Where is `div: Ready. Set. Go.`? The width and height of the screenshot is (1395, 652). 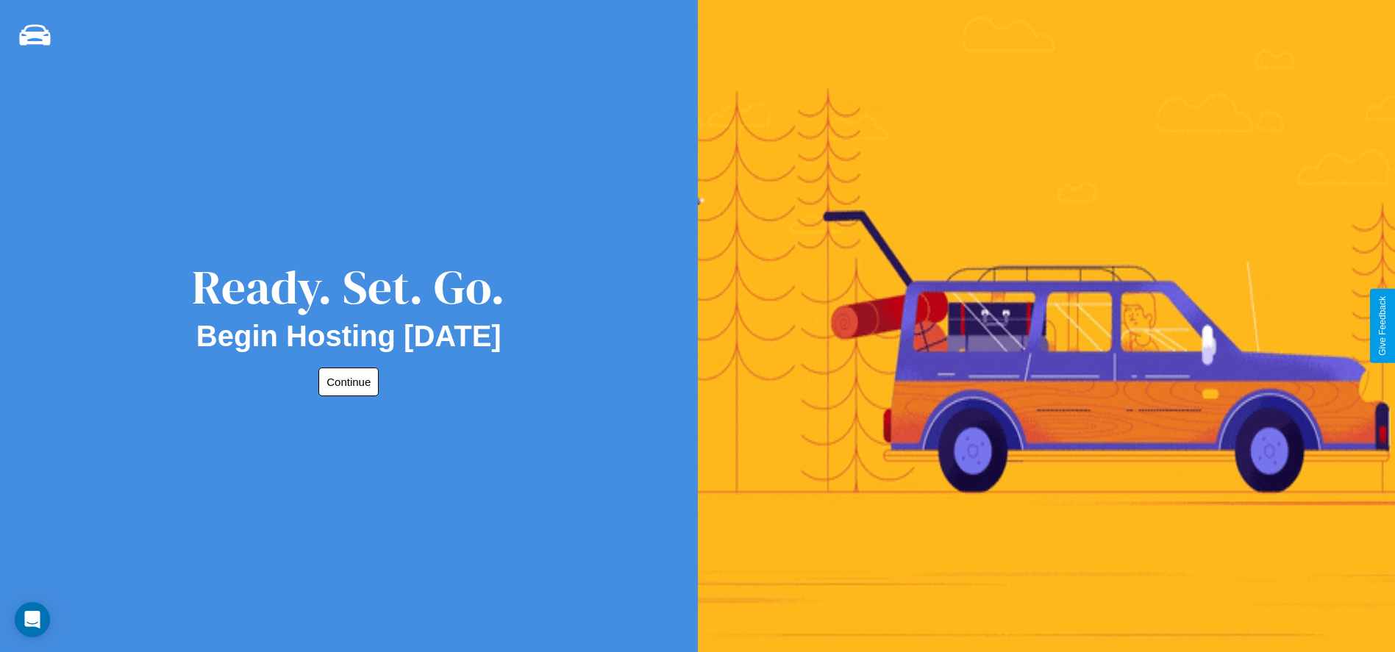
div: Ready. Set. Go. is located at coordinates (349, 287).